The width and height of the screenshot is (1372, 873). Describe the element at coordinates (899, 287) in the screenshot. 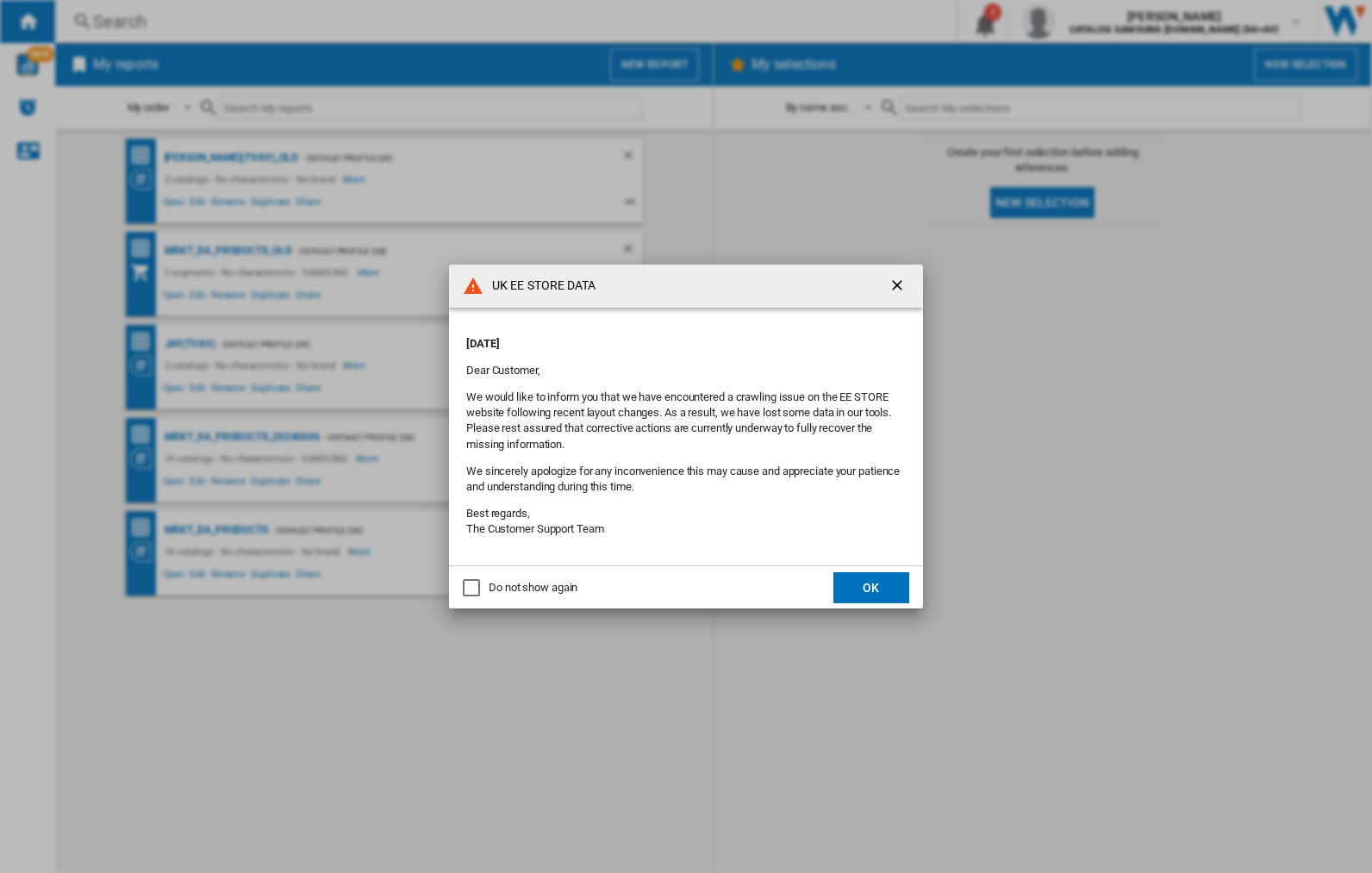

I see `ng-md-icon: getI18NText('BUTTONS.CLOSE_DIALOG')` at that location.